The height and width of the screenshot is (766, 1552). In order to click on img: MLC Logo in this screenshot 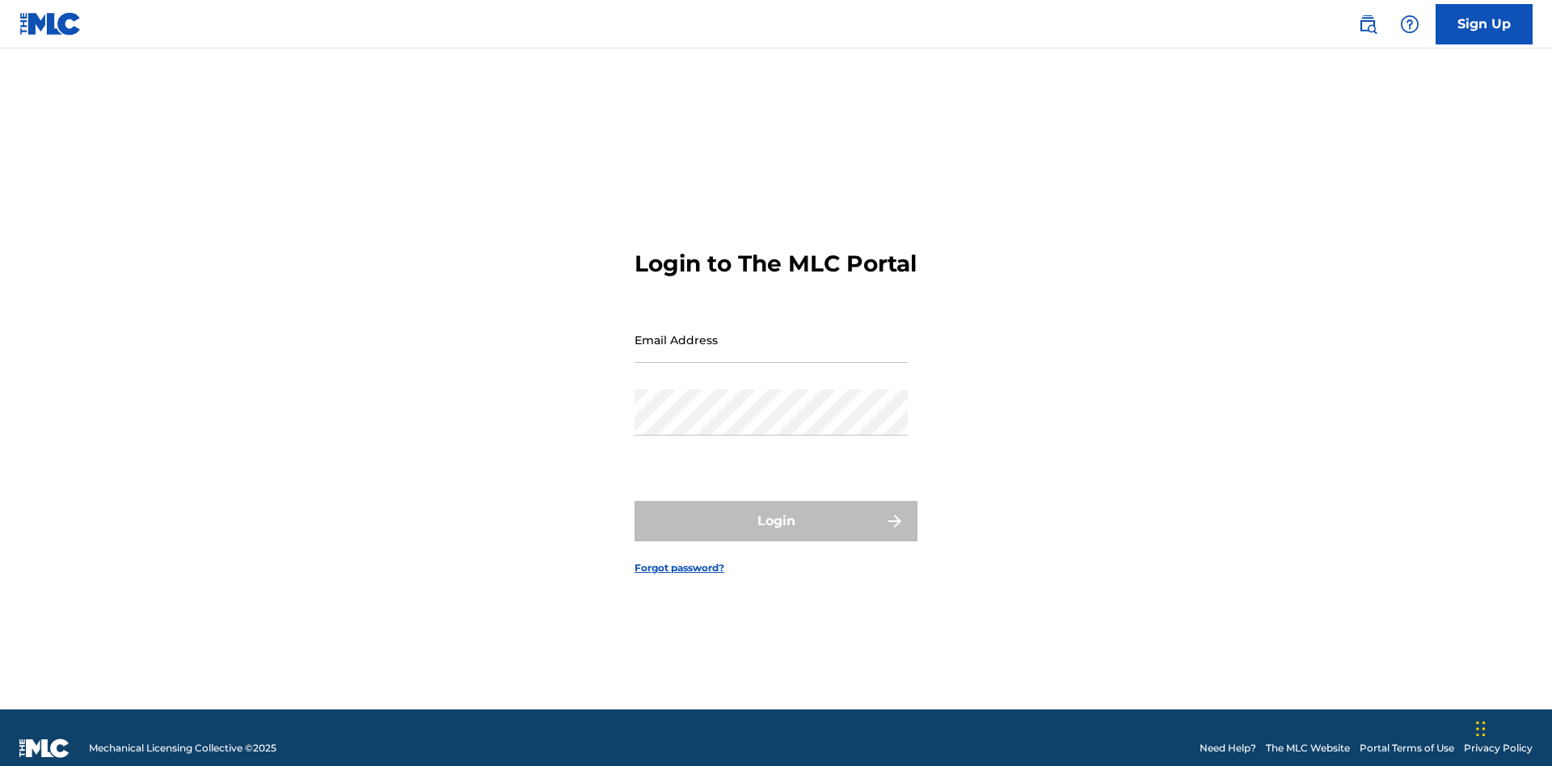, I will do `click(50, 23)`.